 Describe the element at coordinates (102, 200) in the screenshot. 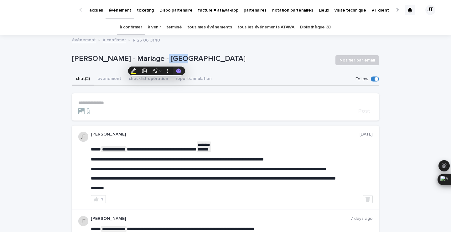

I see `div: 1` at that location.